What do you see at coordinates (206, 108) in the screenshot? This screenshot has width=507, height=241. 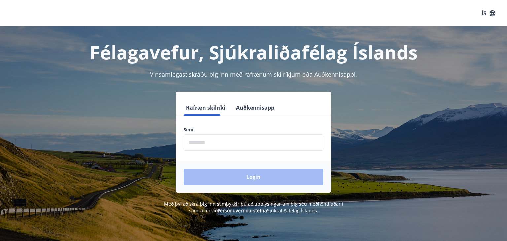 I see `button: Rafræn skilríki` at bounding box center [206, 108].